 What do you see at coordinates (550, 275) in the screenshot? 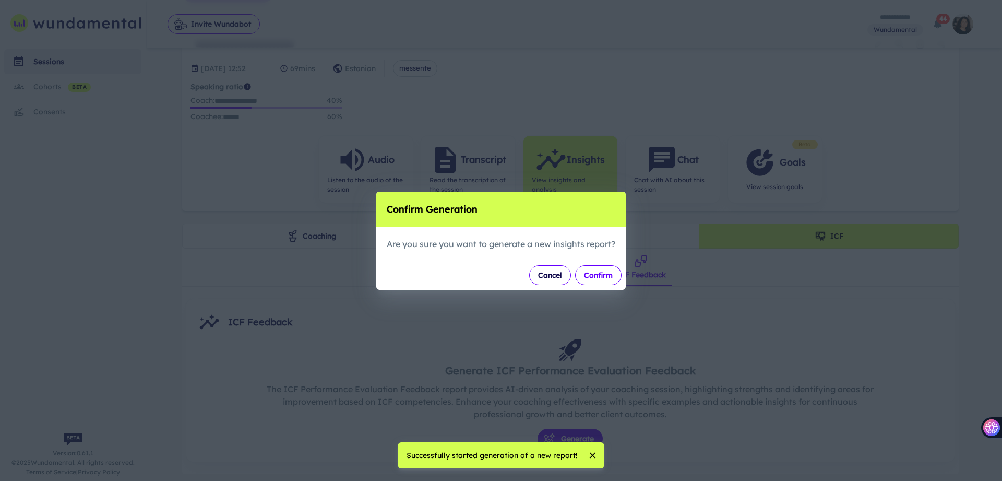
I see `button: Cancel` at bounding box center [550, 275].